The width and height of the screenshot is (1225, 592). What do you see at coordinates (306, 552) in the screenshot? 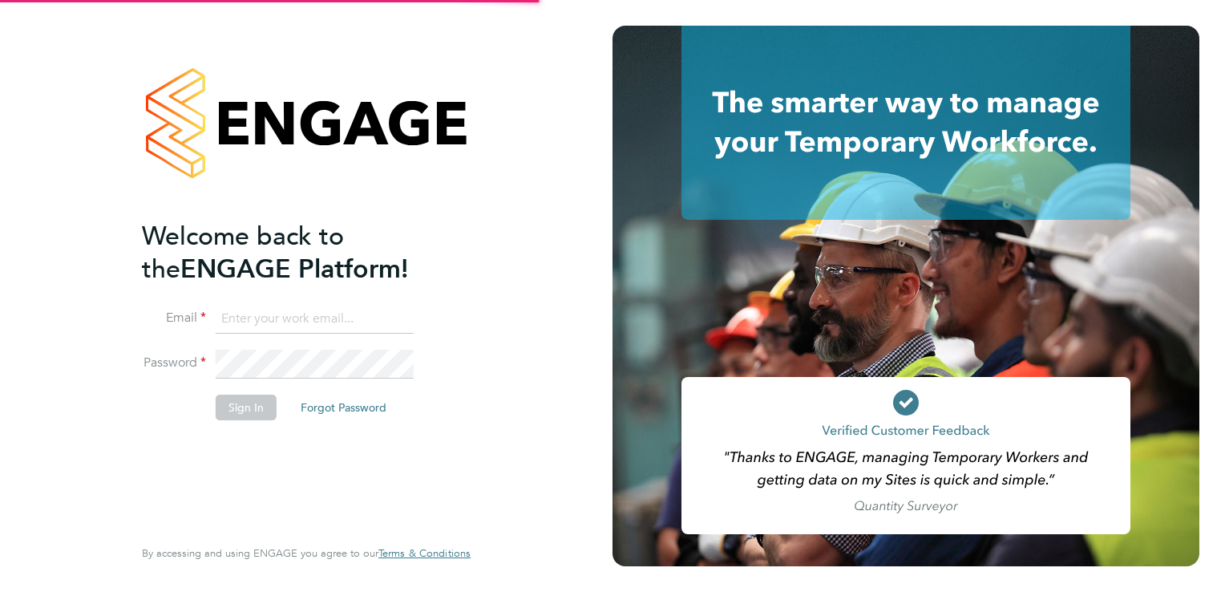
I see `span: By accessing and using ENGAGE you agree to our` at bounding box center [306, 552].